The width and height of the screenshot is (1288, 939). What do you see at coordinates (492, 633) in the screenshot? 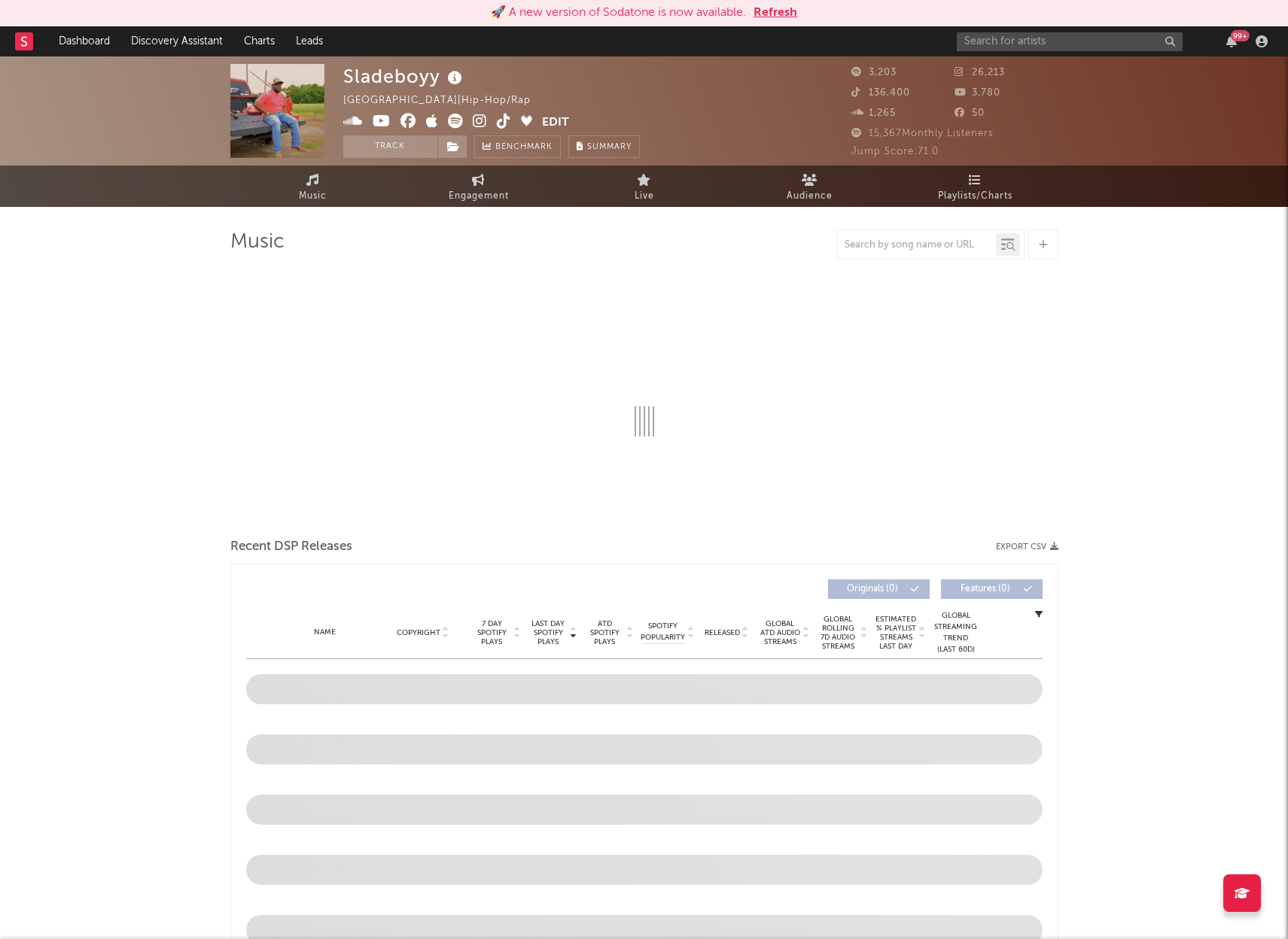
I see `span: 7 Day Spotify Plays` at bounding box center [492, 633].